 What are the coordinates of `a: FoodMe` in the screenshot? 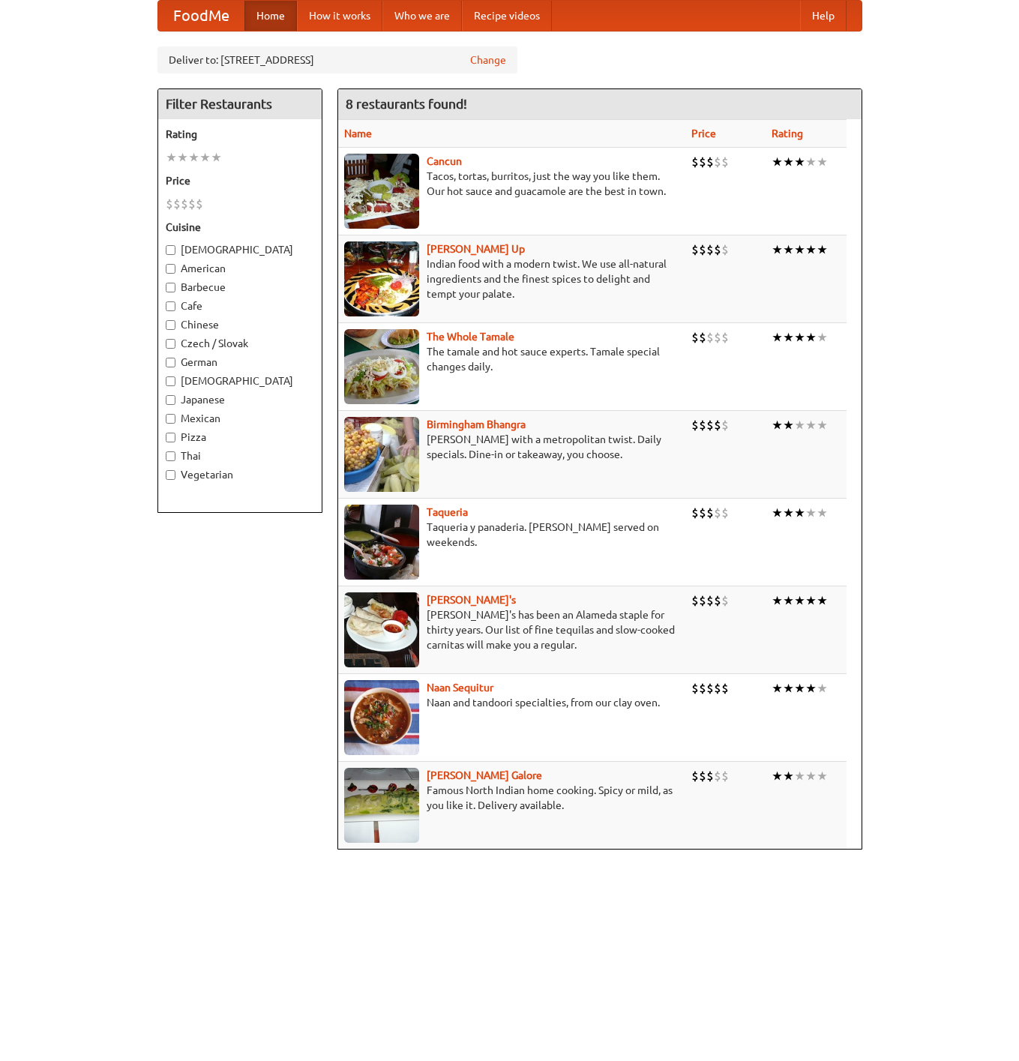 It's located at (201, 16).